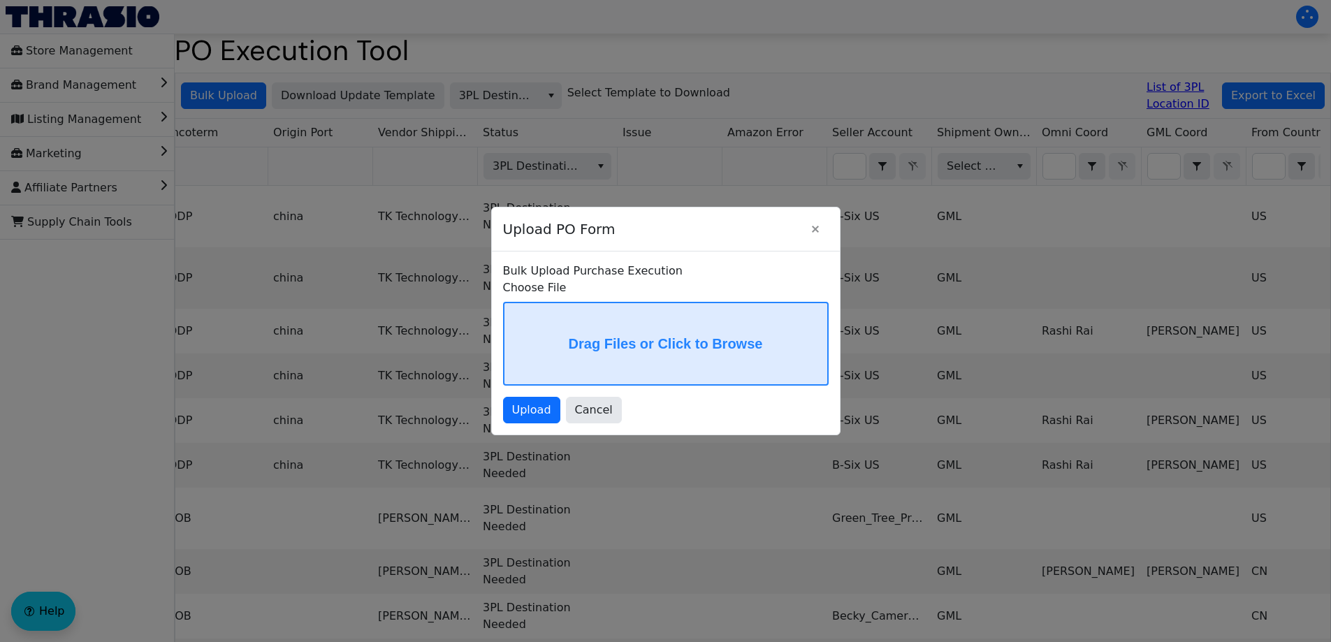  Describe the element at coordinates (666, 271) in the screenshot. I see `p: Bulk Upload Purchase Execution` at that location.